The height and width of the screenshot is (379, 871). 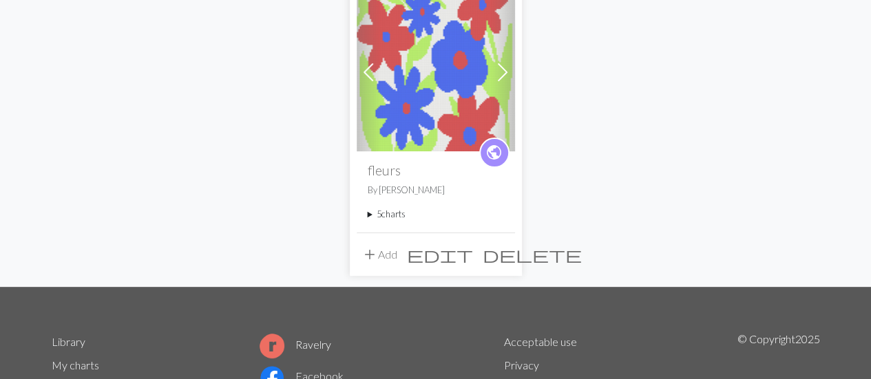 I want to click on a: Copy of Design sans titre.png, so click(x=436, y=70).